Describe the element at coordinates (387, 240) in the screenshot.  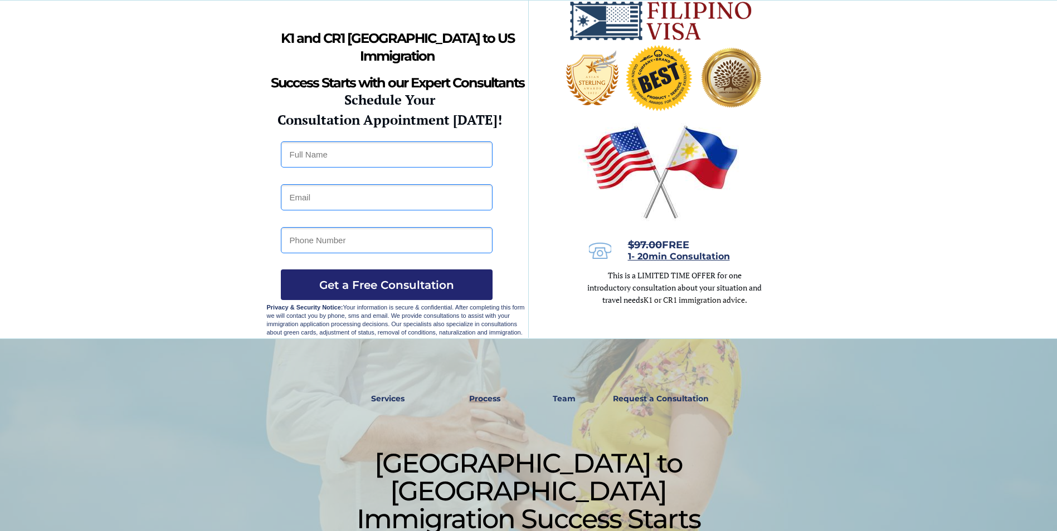
I see `input: Phone Number` at that location.